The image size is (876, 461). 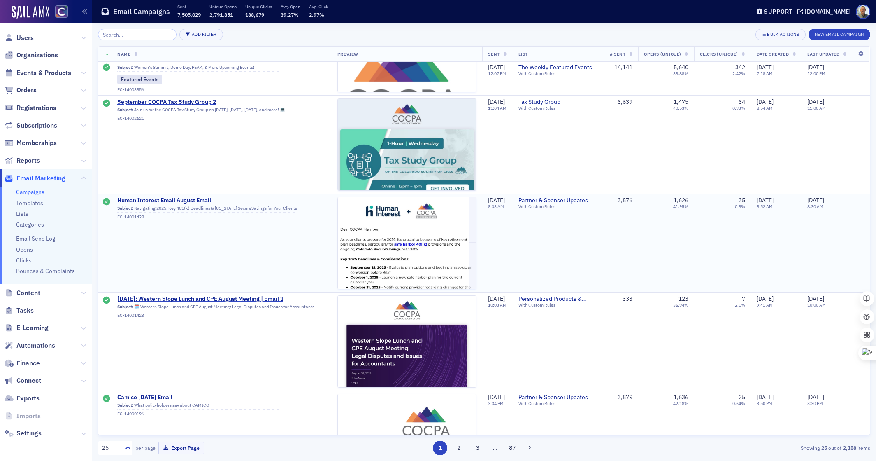 I want to click on span: Clicks (Unique), so click(x=719, y=54).